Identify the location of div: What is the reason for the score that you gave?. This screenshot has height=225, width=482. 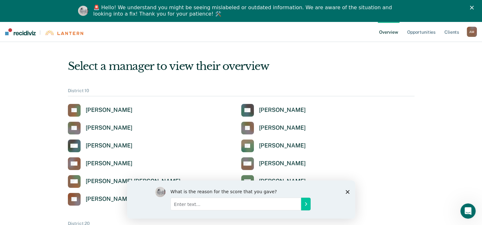
(117, 11).